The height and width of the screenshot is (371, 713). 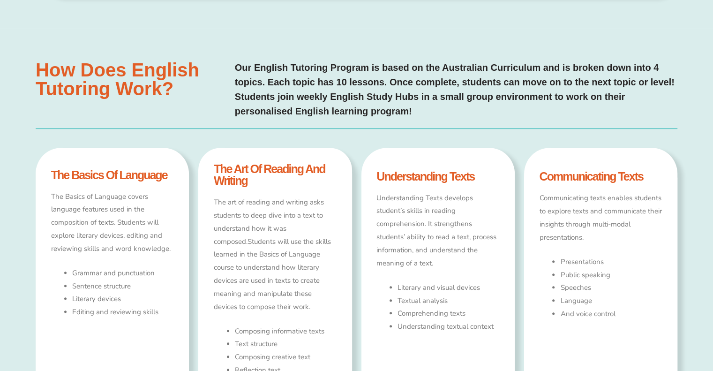 I want to click on p: Communicating texts enables students to explore texts and communicate their insights through mult..., so click(x=600, y=217).